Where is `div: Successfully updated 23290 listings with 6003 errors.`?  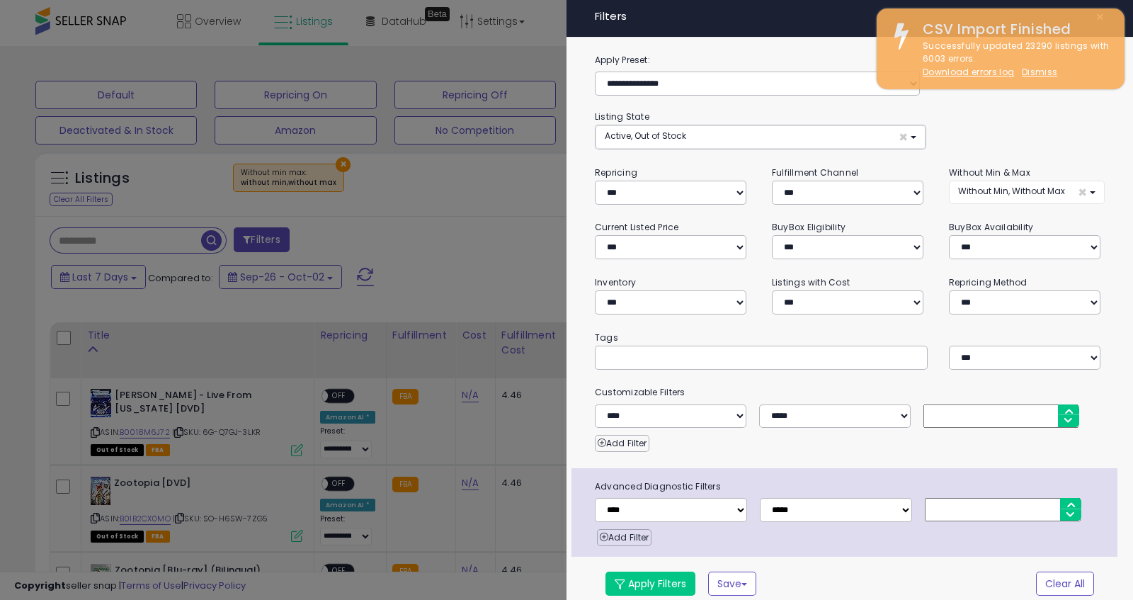
div: Successfully updated 23290 listings with 6003 errors. is located at coordinates (1013, 59).